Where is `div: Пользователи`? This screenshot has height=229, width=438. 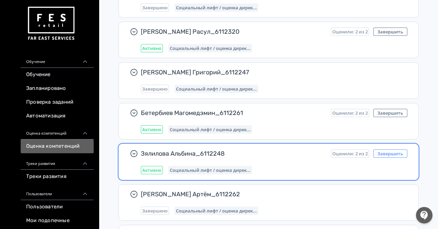 div: Пользователи is located at coordinates (57, 192).